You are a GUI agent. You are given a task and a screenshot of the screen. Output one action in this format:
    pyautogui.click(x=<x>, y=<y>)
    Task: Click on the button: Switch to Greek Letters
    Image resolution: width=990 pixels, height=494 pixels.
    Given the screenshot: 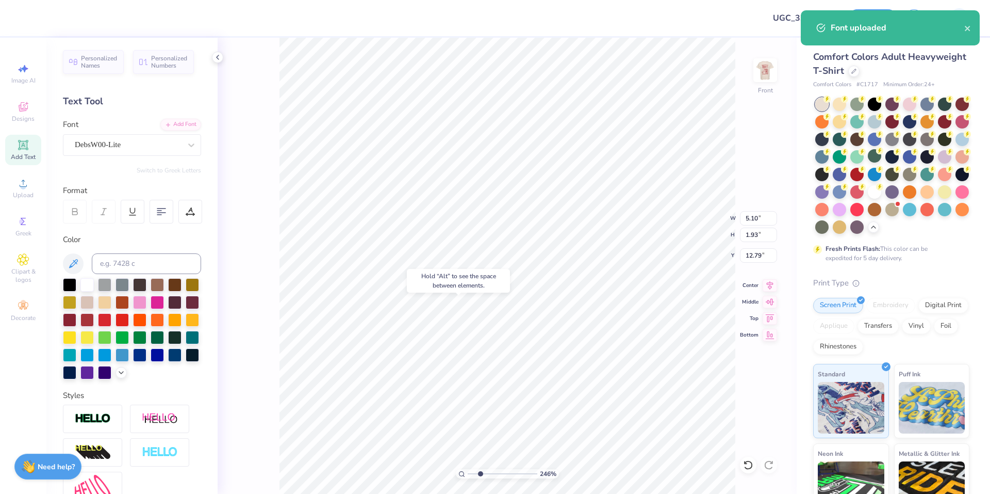 What is the action you would take?
    pyautogui.click(x=169, y=170)
    